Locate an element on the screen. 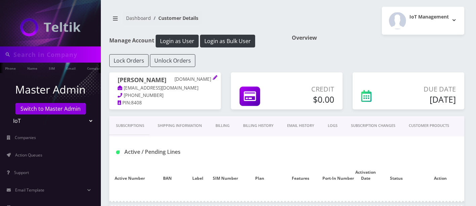  h5: $0.00 is located at coordinates (308, 99).